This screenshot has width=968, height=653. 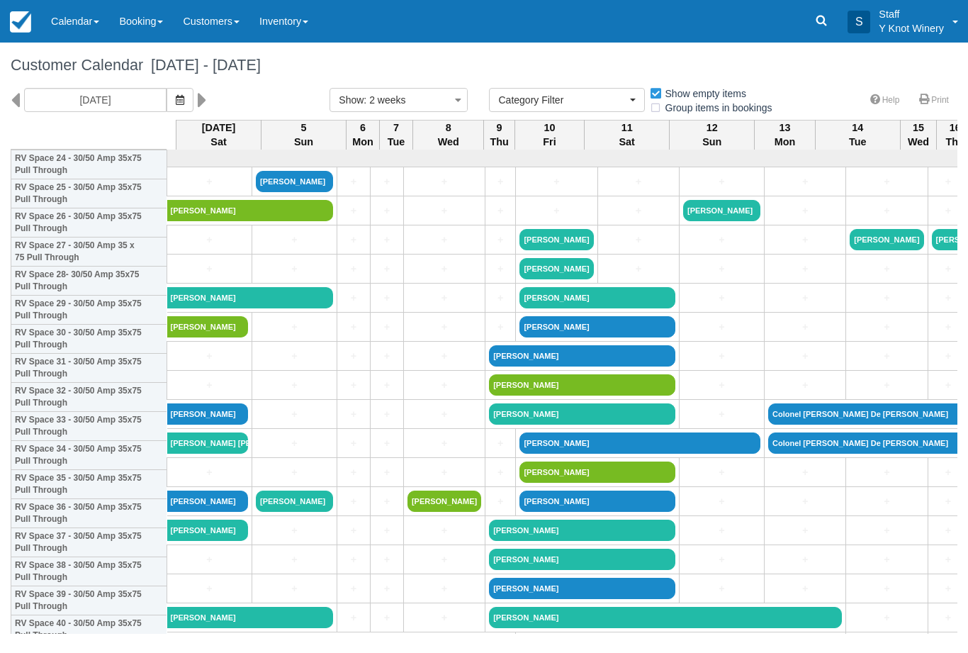 What do you see at coordinates (21, 22) in the screenshot?
I see `img: checkfront-main-nav-mini-logo.png` at bounding box center [21, 22].